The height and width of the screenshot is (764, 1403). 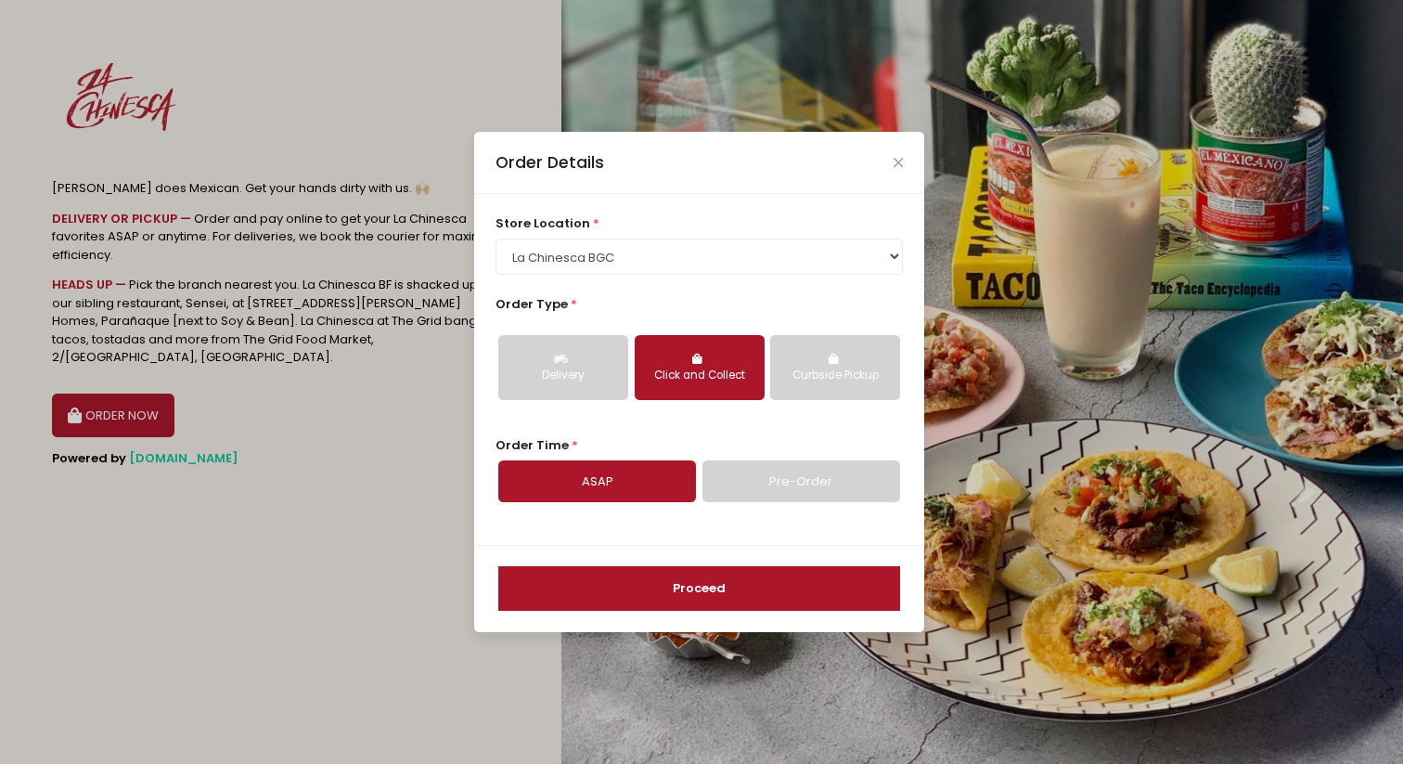 What do you see at coordinates (835, 367) in the screenshot?
I see `button: Curbside Pickup` at bounding box center [835, 367].